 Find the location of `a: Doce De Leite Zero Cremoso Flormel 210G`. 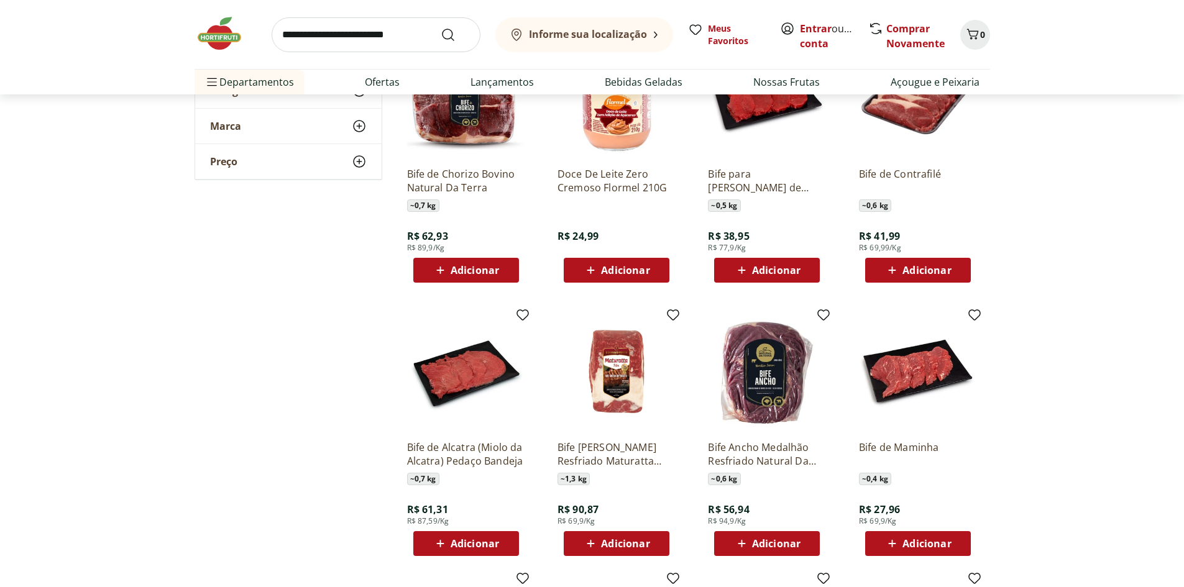

a: Doce De Leite Zero Cremoso Flormel 210G is located at coordinates (617, 181).